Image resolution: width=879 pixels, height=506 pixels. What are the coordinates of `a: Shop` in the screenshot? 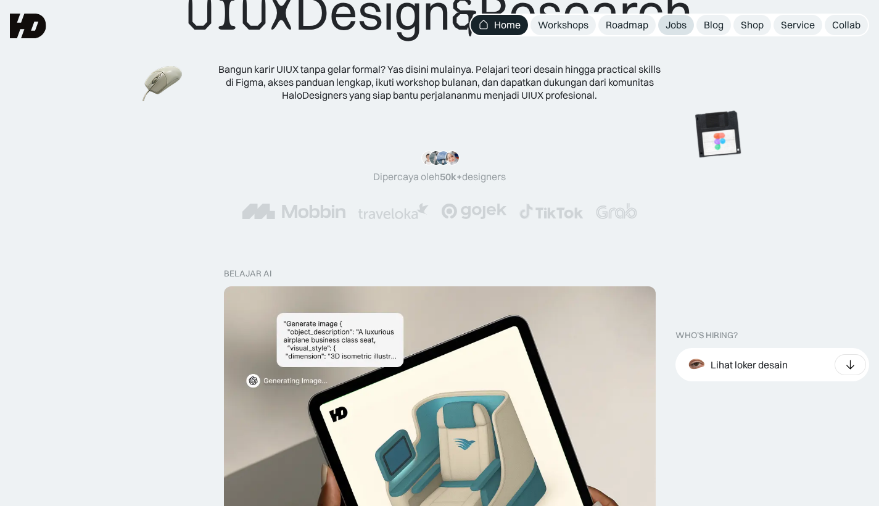 It's located at (752, 25).